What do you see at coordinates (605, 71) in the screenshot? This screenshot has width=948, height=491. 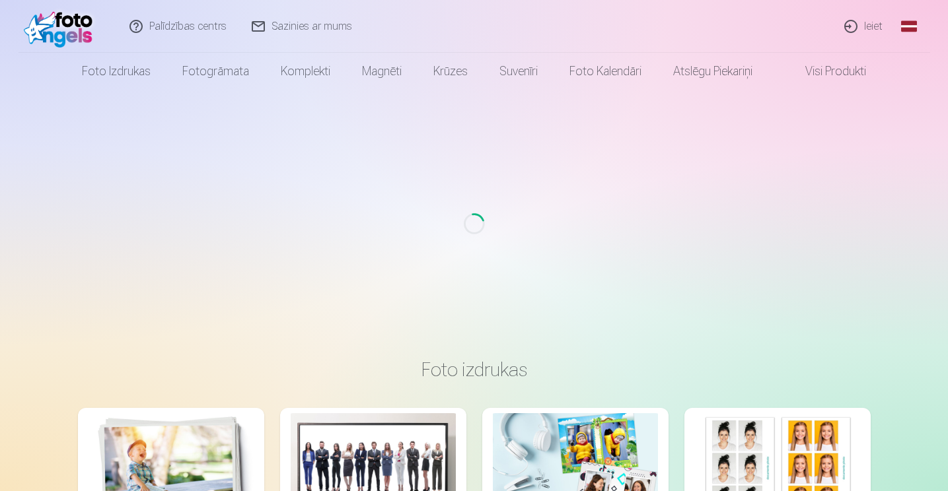 I see `a: Foto kalendāri` at bounding box center [605, 71].